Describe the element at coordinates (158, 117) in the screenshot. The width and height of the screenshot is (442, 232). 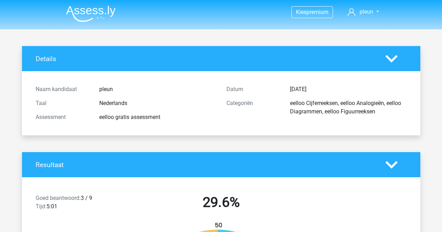
I see `div: eelloo gratis assessment` at that location.